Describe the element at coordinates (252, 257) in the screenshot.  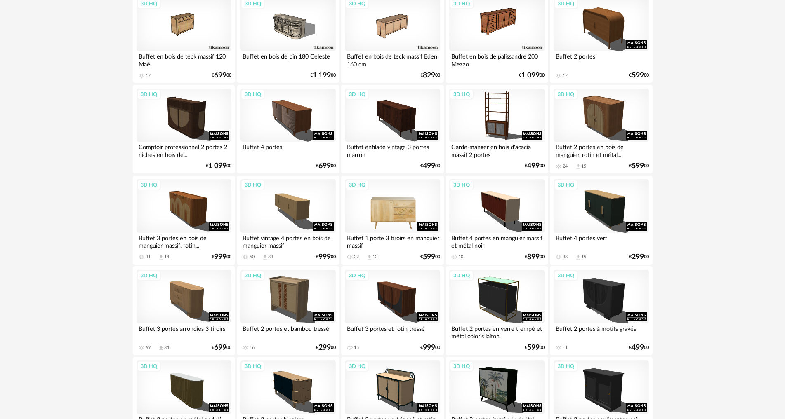
I see `div: 60` at that location.